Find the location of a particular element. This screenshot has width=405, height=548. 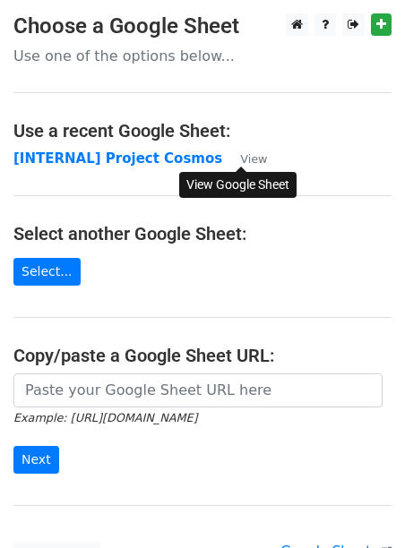

h4: Copy/paste a Google Sheet URL: is located at coordinates (202, 355).